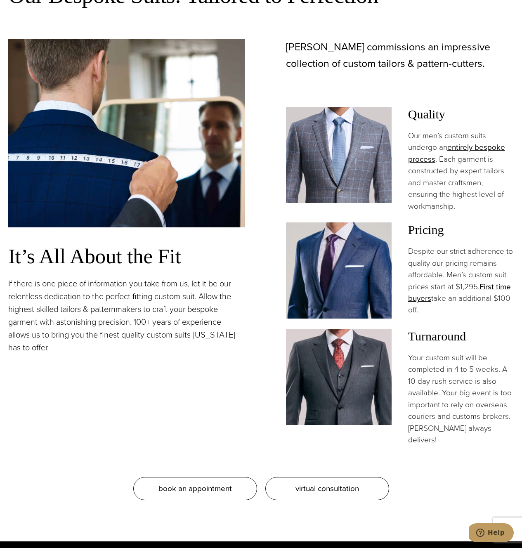  What do you see at coordinates (339, 271) in the screenshot?
I see `img: Client in blue solid custom made suit with white shirt and navy tie. Fabric by Scabal.` at bounding box center [339, 271].